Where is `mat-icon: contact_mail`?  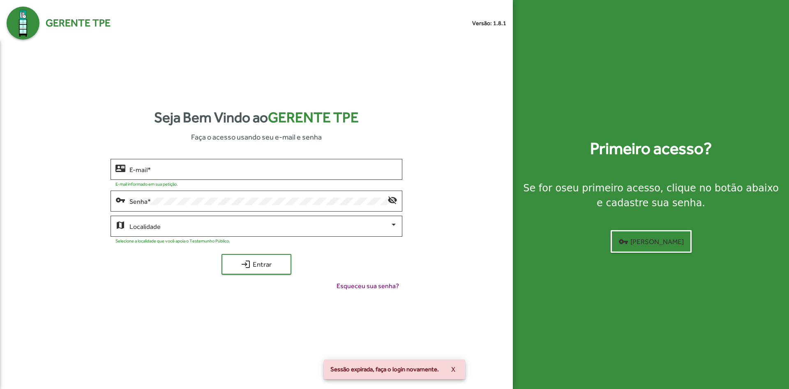 mat-icon: contact_mail is located at coordinates (120, 168).